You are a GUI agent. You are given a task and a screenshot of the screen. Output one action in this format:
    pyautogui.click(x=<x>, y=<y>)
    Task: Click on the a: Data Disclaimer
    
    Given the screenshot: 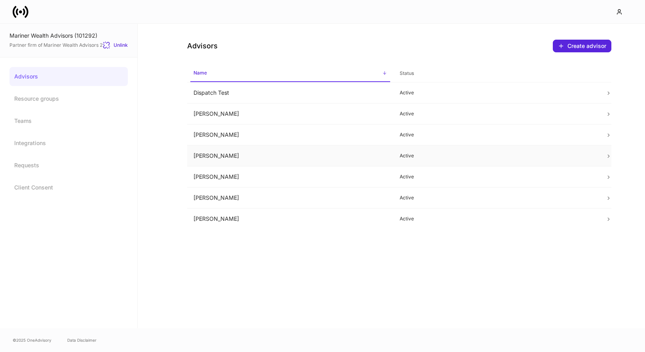 What is the action you would take?
    pyautogui.click(x=82, y=340)
    